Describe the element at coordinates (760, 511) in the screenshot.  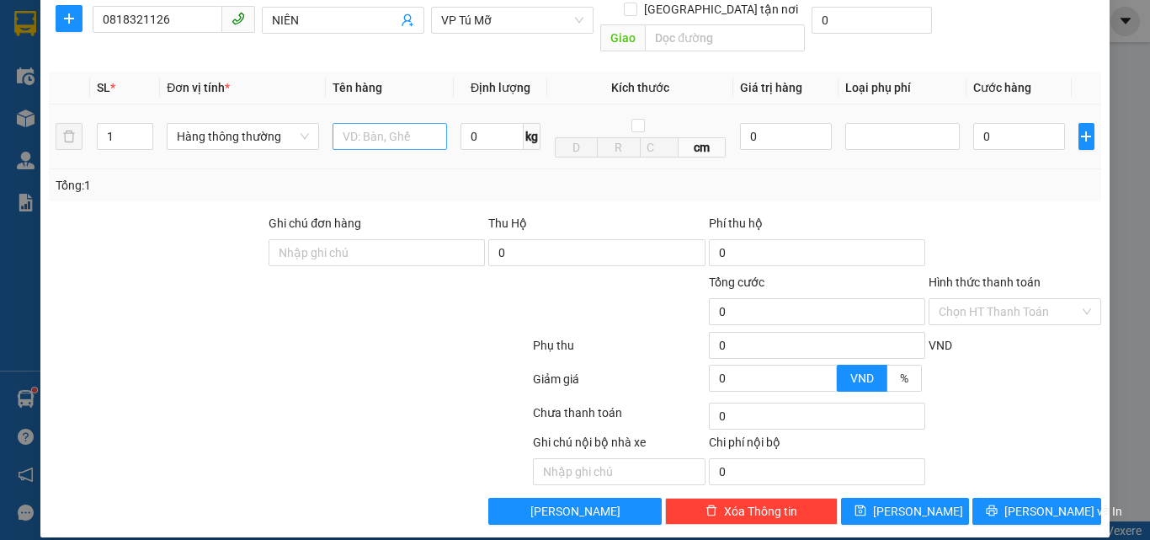
I see `span: Xóa Thông tin` at that location.